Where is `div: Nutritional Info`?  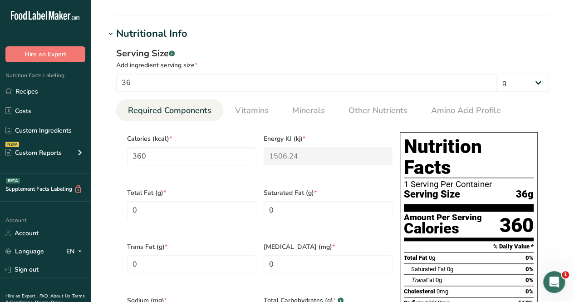
div: Nutritional Info is located at coordinates (152, 34).